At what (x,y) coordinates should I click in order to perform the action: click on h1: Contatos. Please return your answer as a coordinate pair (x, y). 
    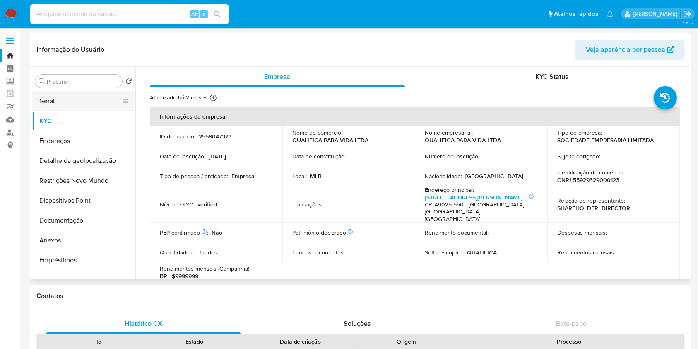
    Looking at the image, I should click on (361, 296).